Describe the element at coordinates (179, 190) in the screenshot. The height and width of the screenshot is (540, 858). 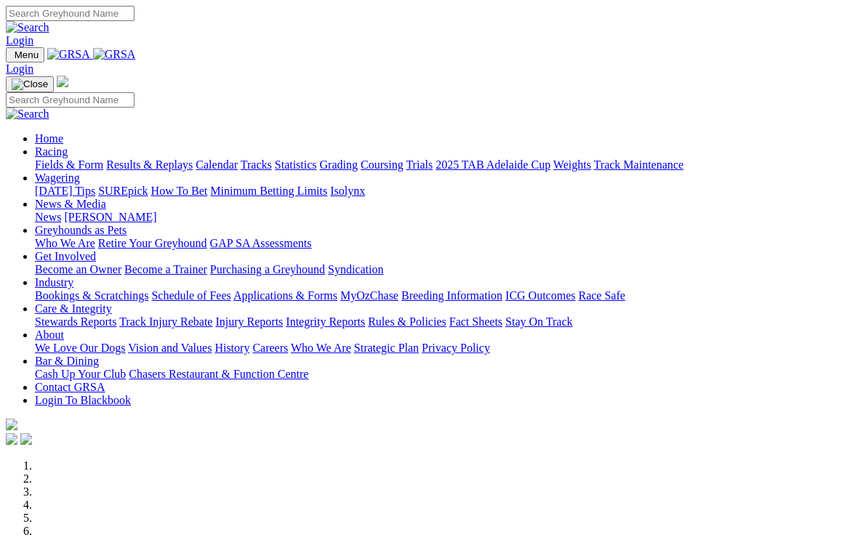
I see `a: How To Bet` at that location.